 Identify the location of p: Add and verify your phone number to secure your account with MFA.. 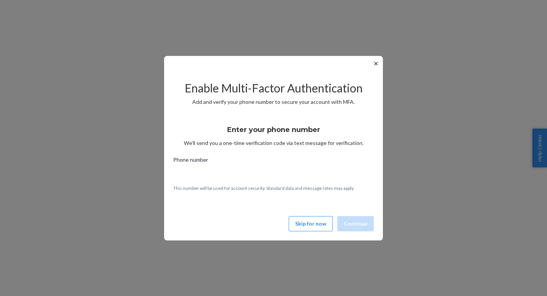
(274, 102).